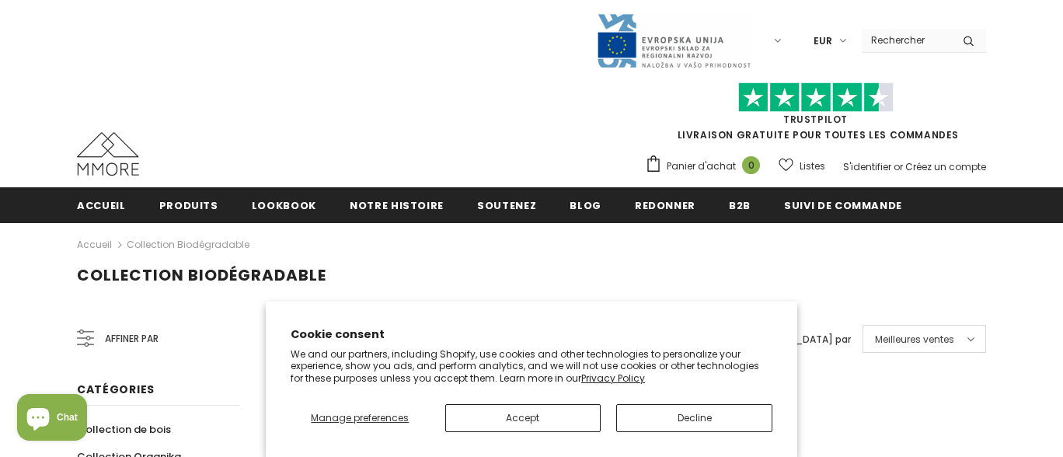  What do you see at coordinates (360, 417) in the screenshot?
I see `span: Manage preferences` at bounding box center [360, 417].